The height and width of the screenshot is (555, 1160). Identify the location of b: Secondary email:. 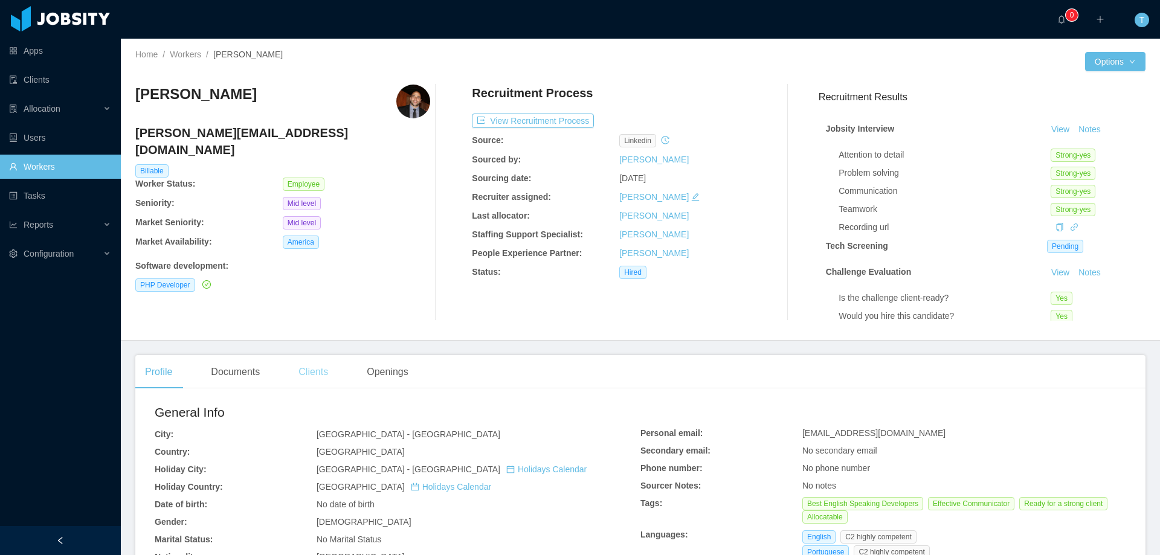
(676, 451).